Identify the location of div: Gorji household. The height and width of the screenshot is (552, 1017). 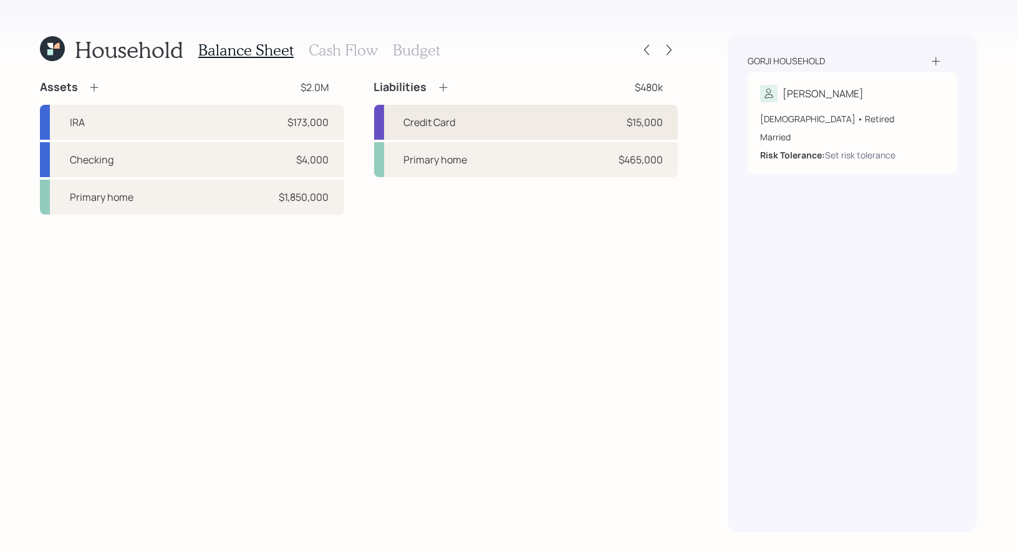
(786, 61).